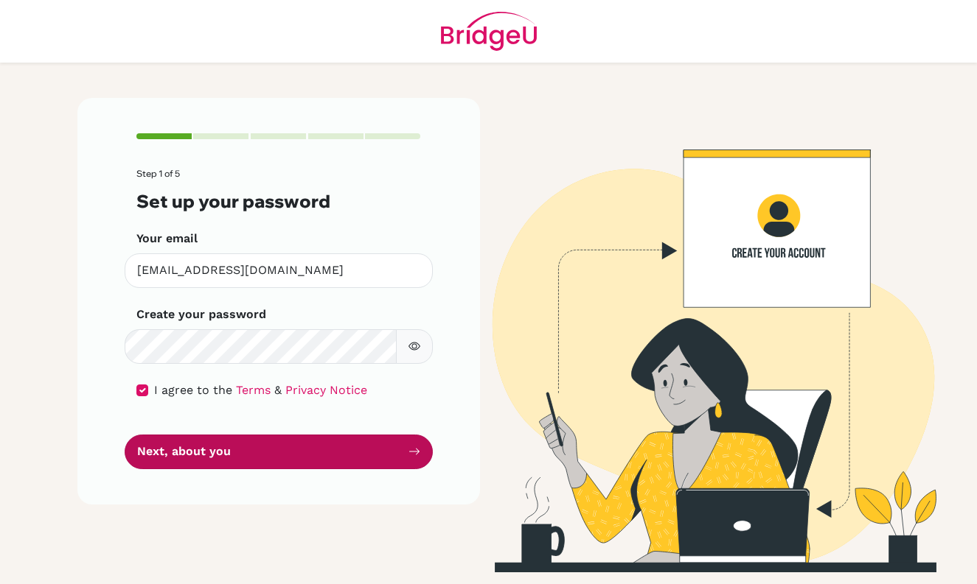 Image resolution: width=977 pixels, height=584 pixels. I want to click on label: Create your password, so click(201, 315).